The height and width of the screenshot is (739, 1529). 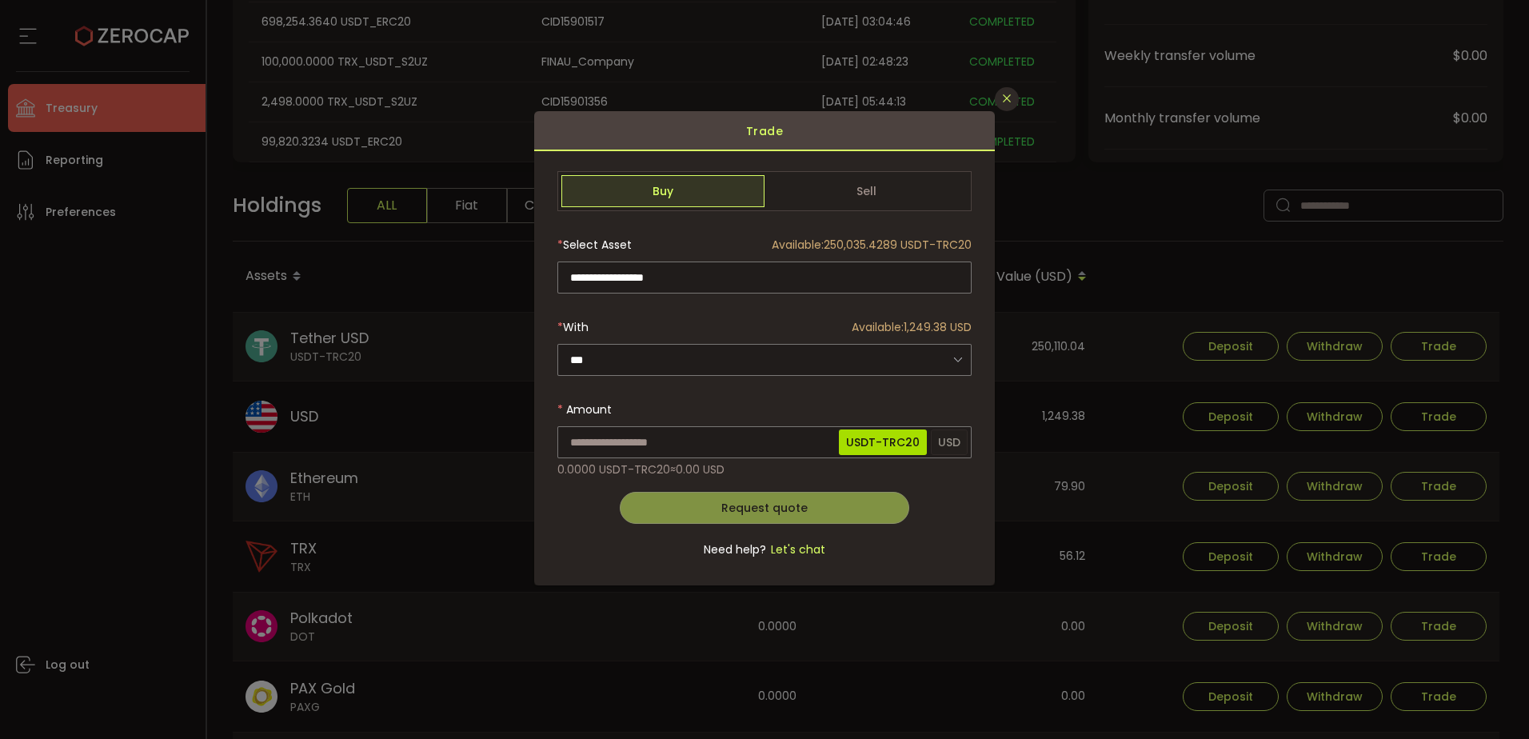 What do you see at coordinates (866, 191) in the screenshot?
I see `span: Sell` at bounding box center [866, 191].